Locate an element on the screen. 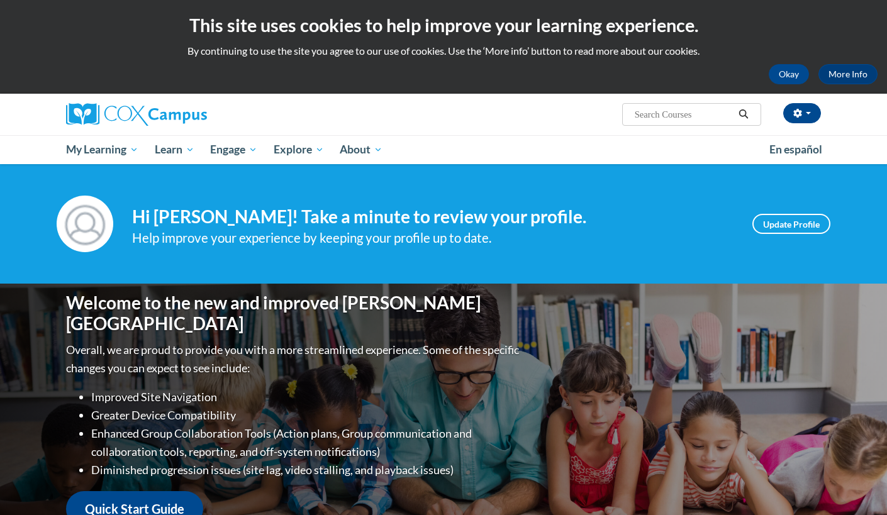 Image resolution: width=887 pixels, height=515 pixels. a: En español is located at coordinates (796, 150).